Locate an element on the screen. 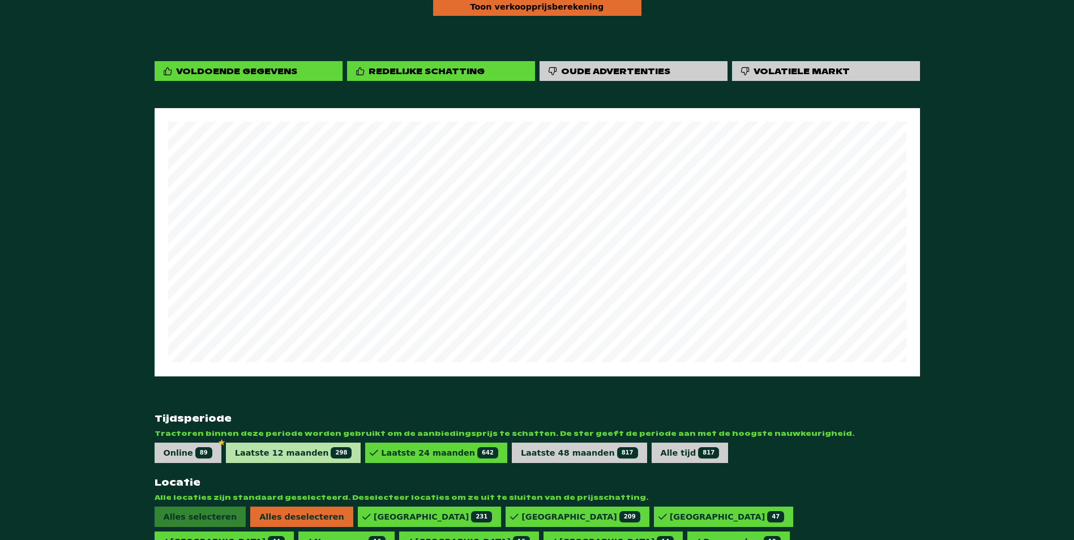  span: Alles selecteren is located at coordinates (200, 517).